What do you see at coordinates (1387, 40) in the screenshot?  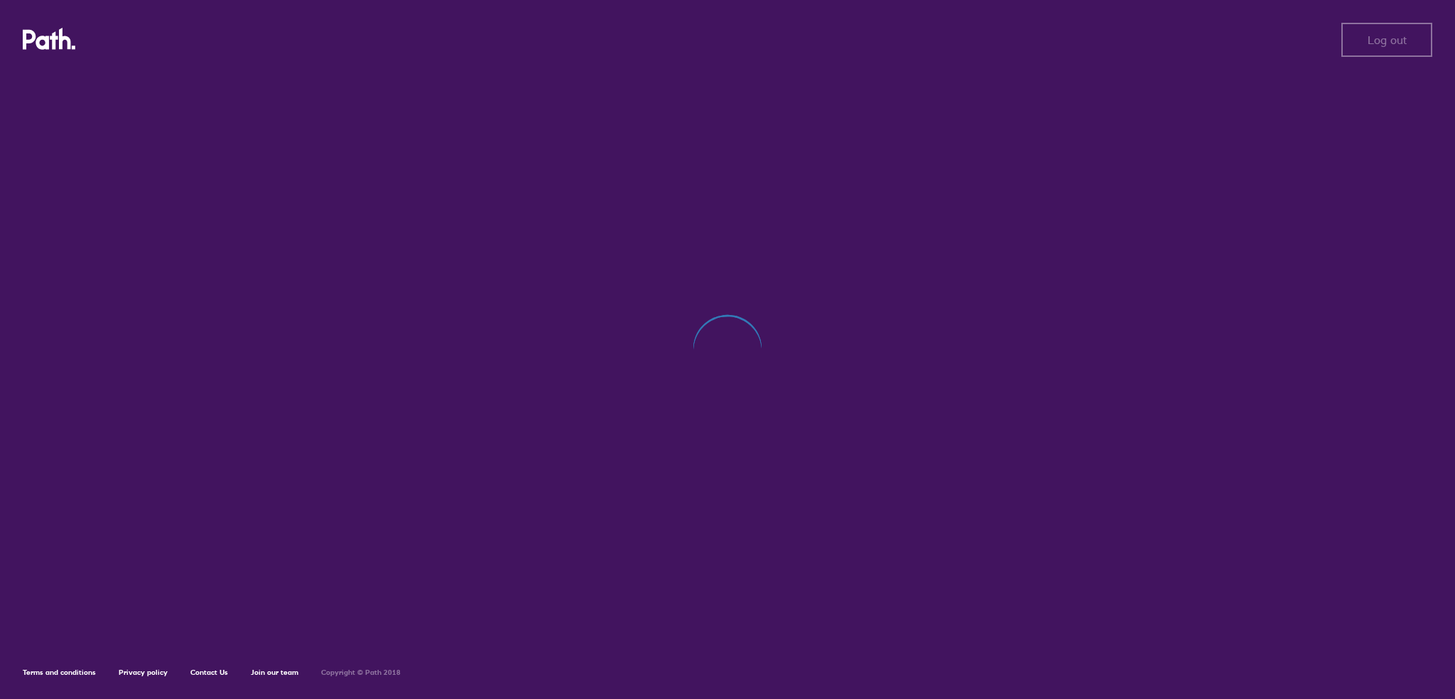 I see `button: Log out` at bounding box center [1387, 40].